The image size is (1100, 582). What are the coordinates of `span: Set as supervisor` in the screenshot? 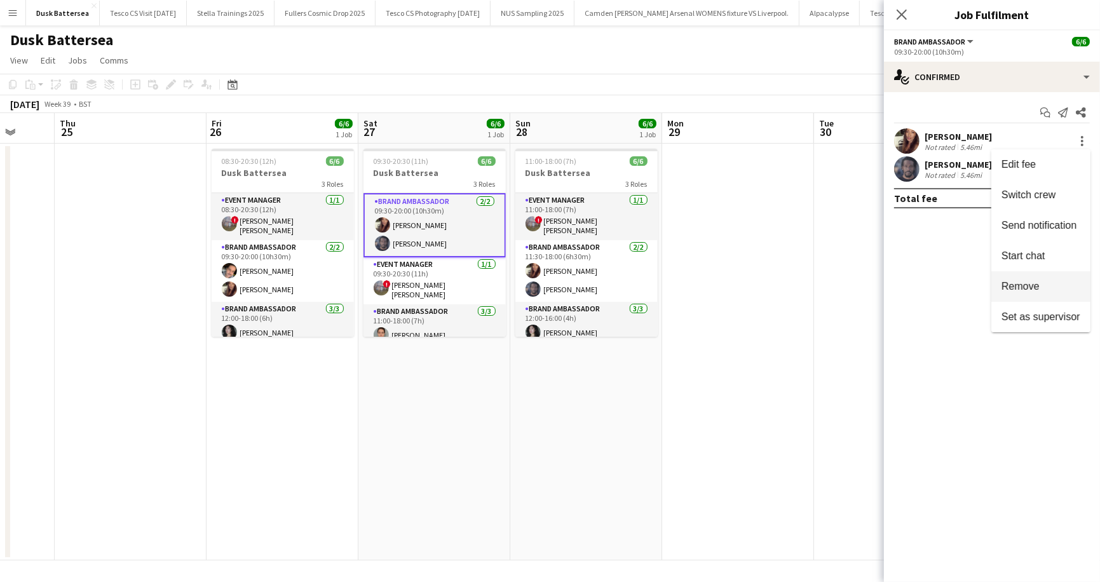 It's located at (1041, 317).